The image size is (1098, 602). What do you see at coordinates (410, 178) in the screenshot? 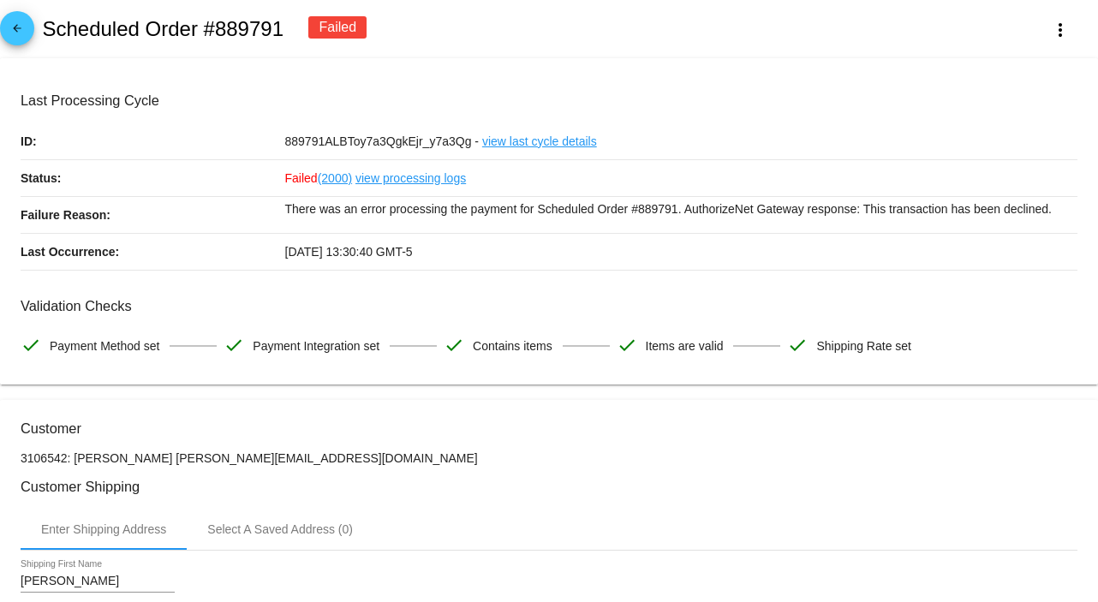
I see `a: view processing logs` at bounding box center [410, 178].